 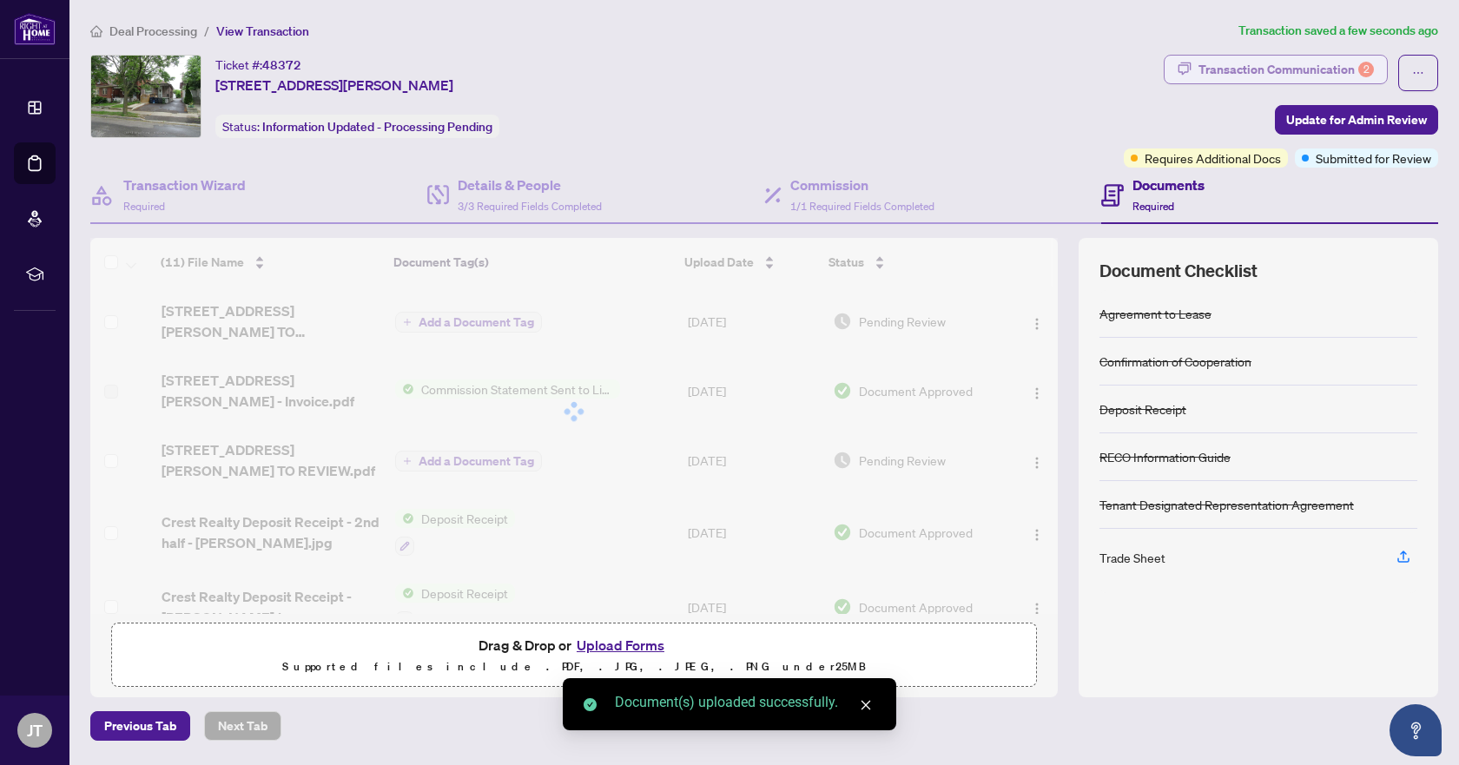 What do you see at coordinates (1212, 158) in the screenshot?
I see `span: Requires Additional Docs` at bounding box center [1212, 158].